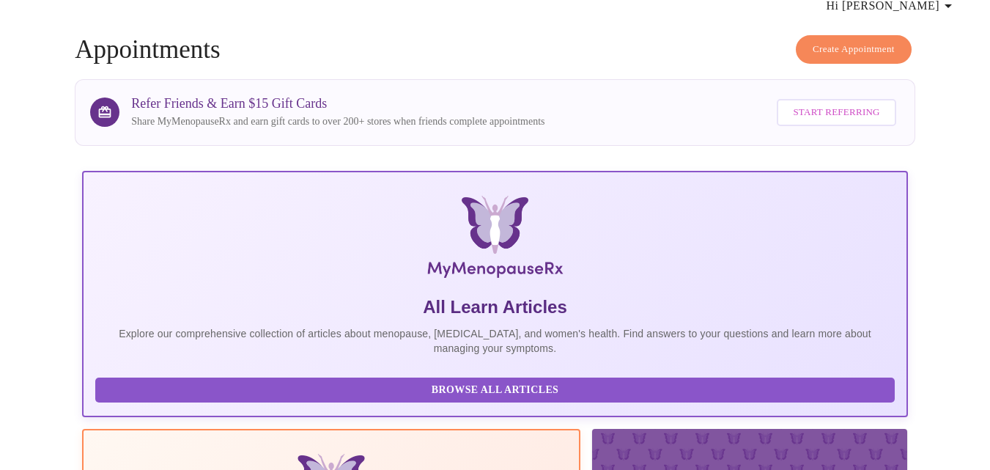 This screenshot has width=990, height=470. I want to click on span: Browse All Articles, so click(494, 390).